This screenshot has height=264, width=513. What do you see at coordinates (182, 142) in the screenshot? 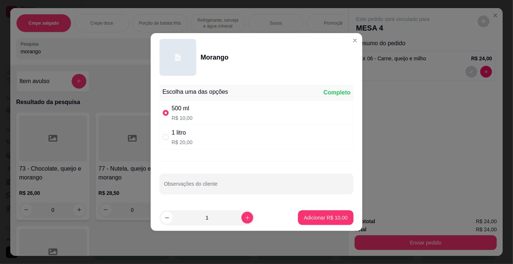
I see `p: R$ 20,00` at bounding box center [182, 142].